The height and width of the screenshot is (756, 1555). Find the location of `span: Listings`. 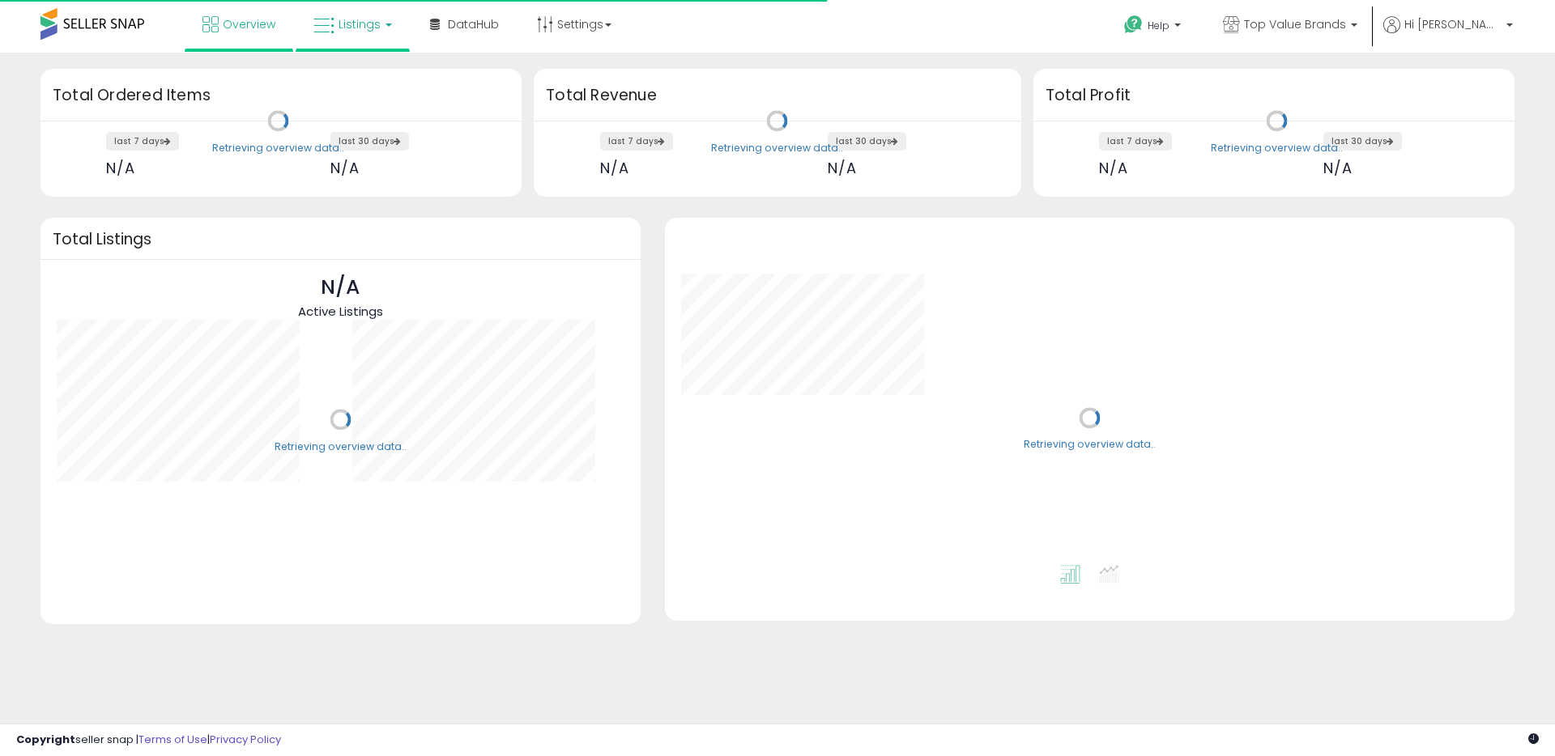

span: Listings is located at coordinates (359, 24).